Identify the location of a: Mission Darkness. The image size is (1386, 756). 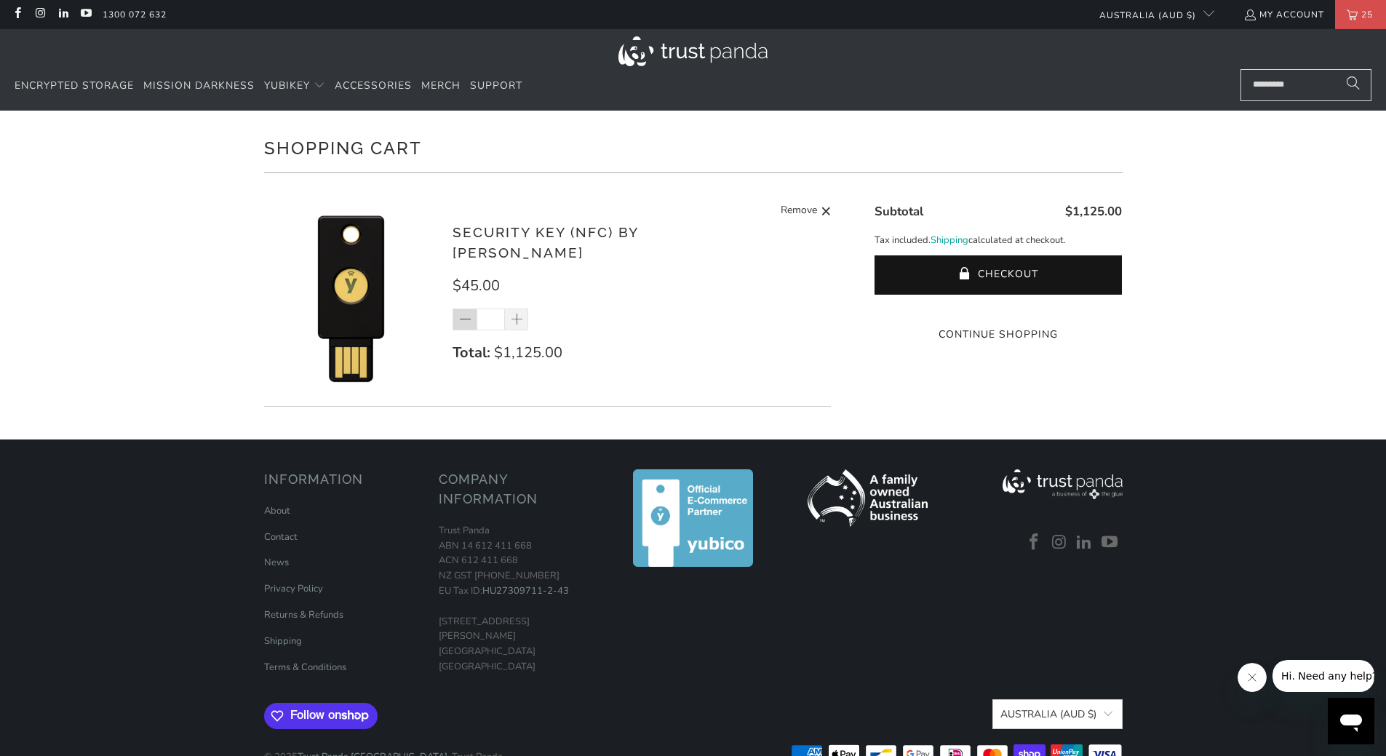
(199, 86).